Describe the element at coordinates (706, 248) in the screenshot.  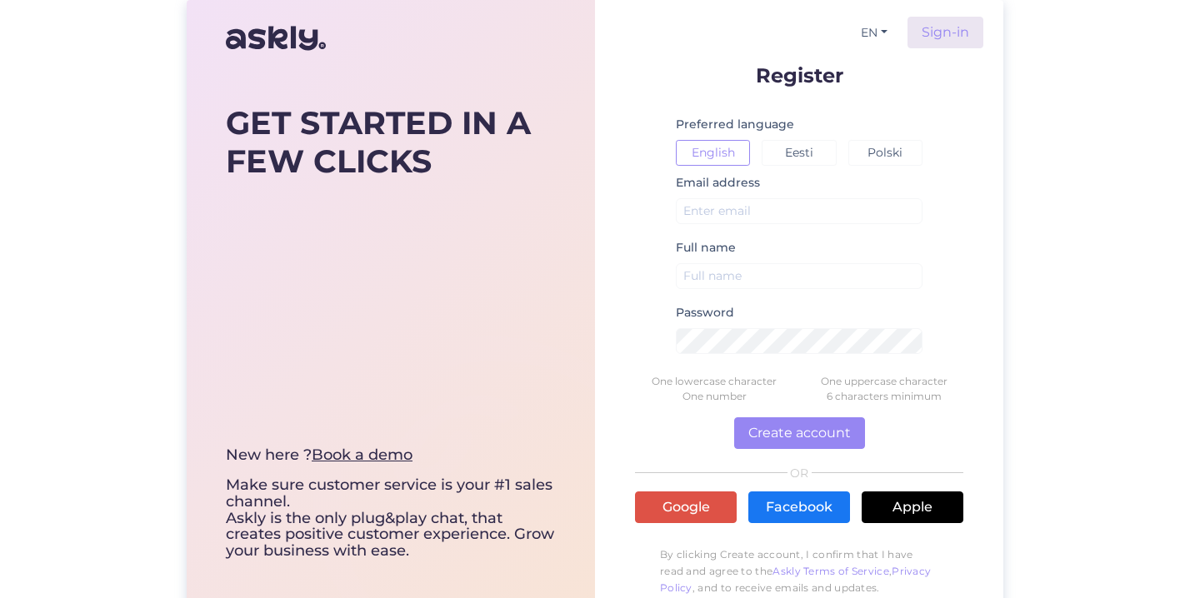
I see `label: Full name` at that location.